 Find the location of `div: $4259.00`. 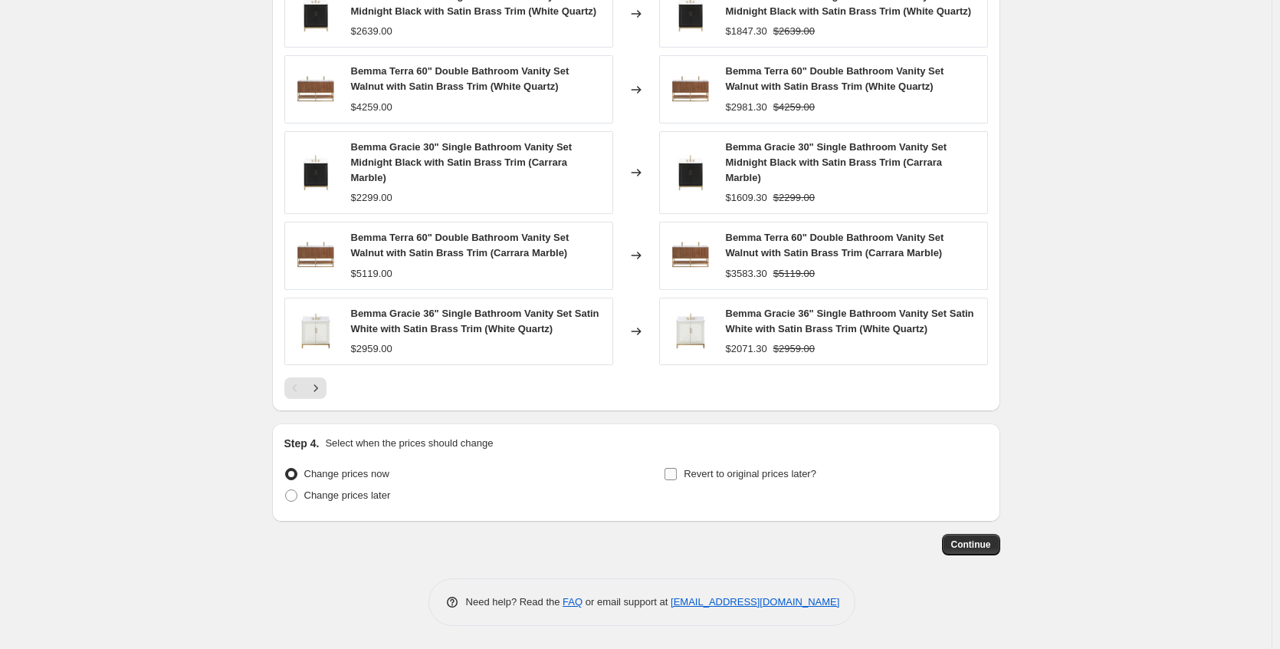

div: $4259.00 is located at coordinates (372, 107).